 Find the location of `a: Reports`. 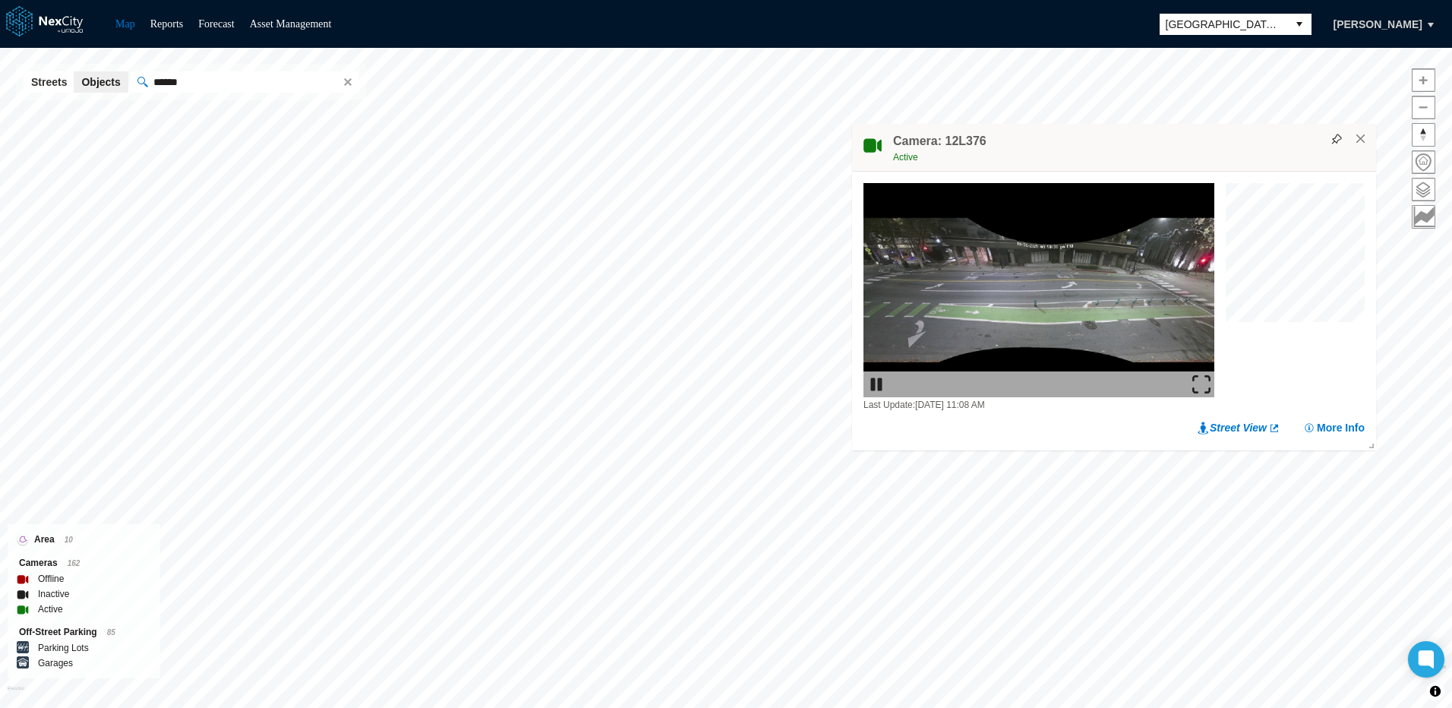

a: Reports is located at coordinates (167, 24).